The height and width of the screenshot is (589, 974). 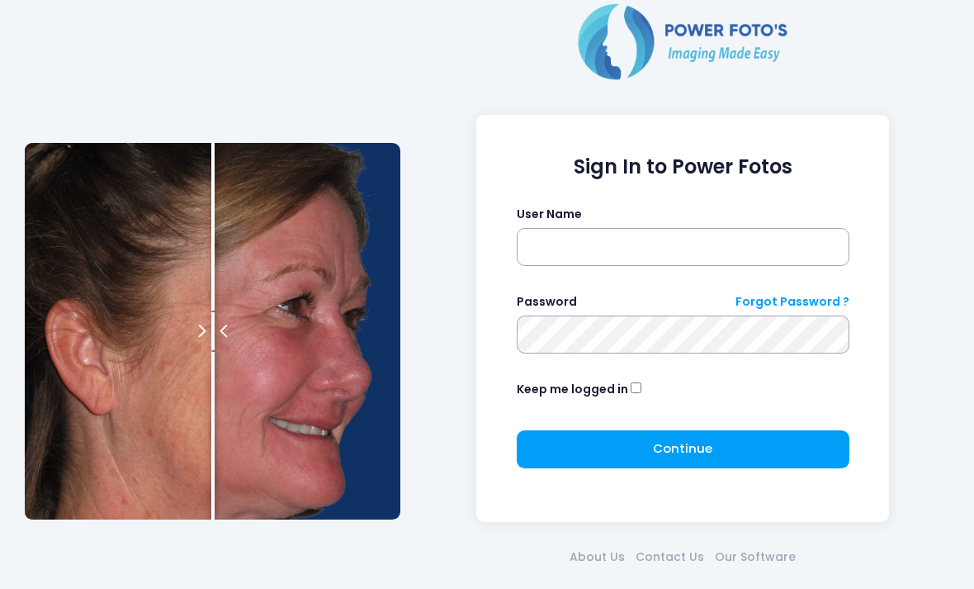 I want to click on a: Contact Us, so click(x=671, y=557).